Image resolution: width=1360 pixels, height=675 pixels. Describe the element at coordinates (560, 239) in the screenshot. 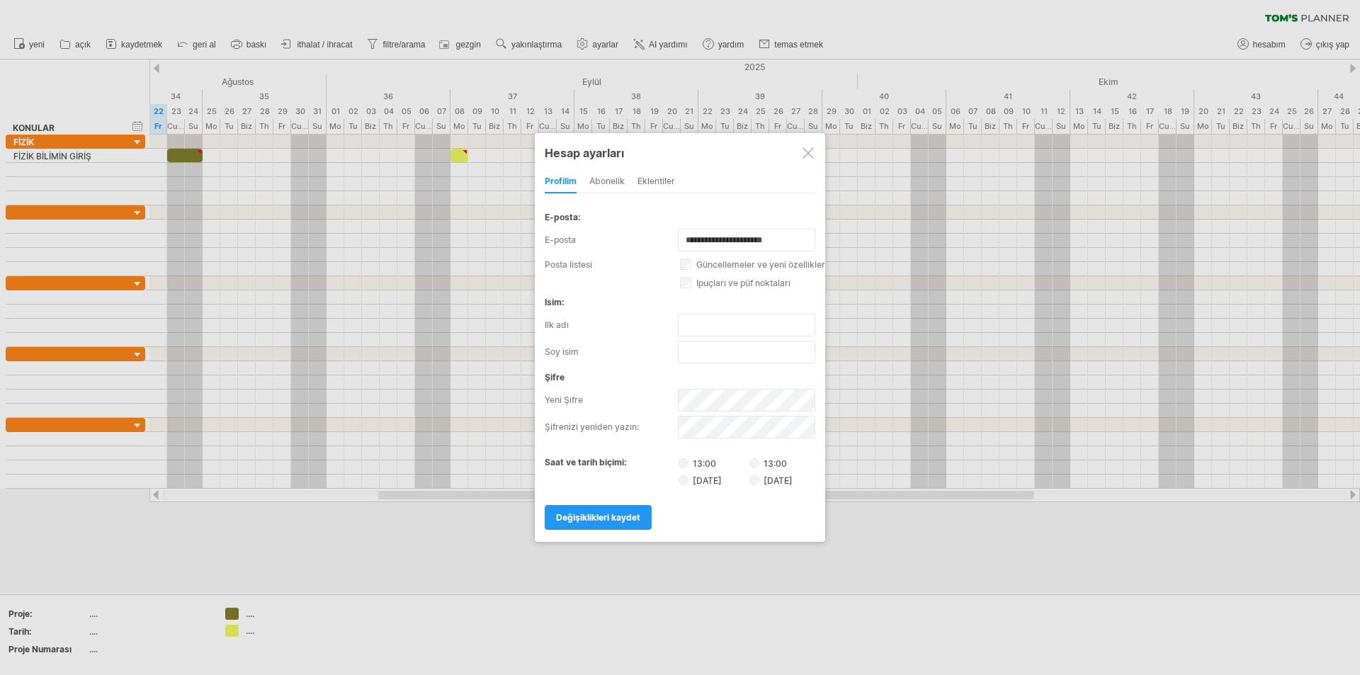

I see `font: e-posta` at that location.